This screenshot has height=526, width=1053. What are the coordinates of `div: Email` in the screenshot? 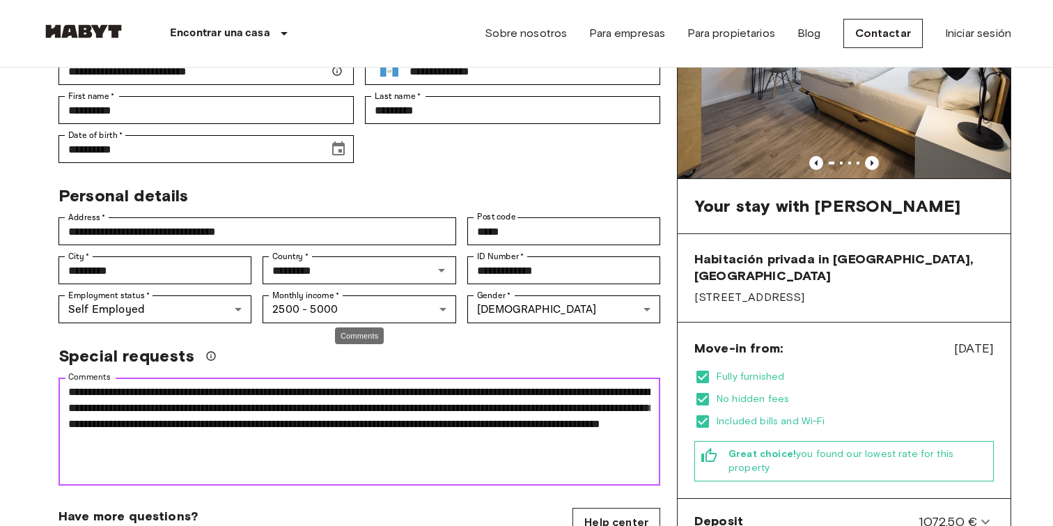 It's located at (206, 71).